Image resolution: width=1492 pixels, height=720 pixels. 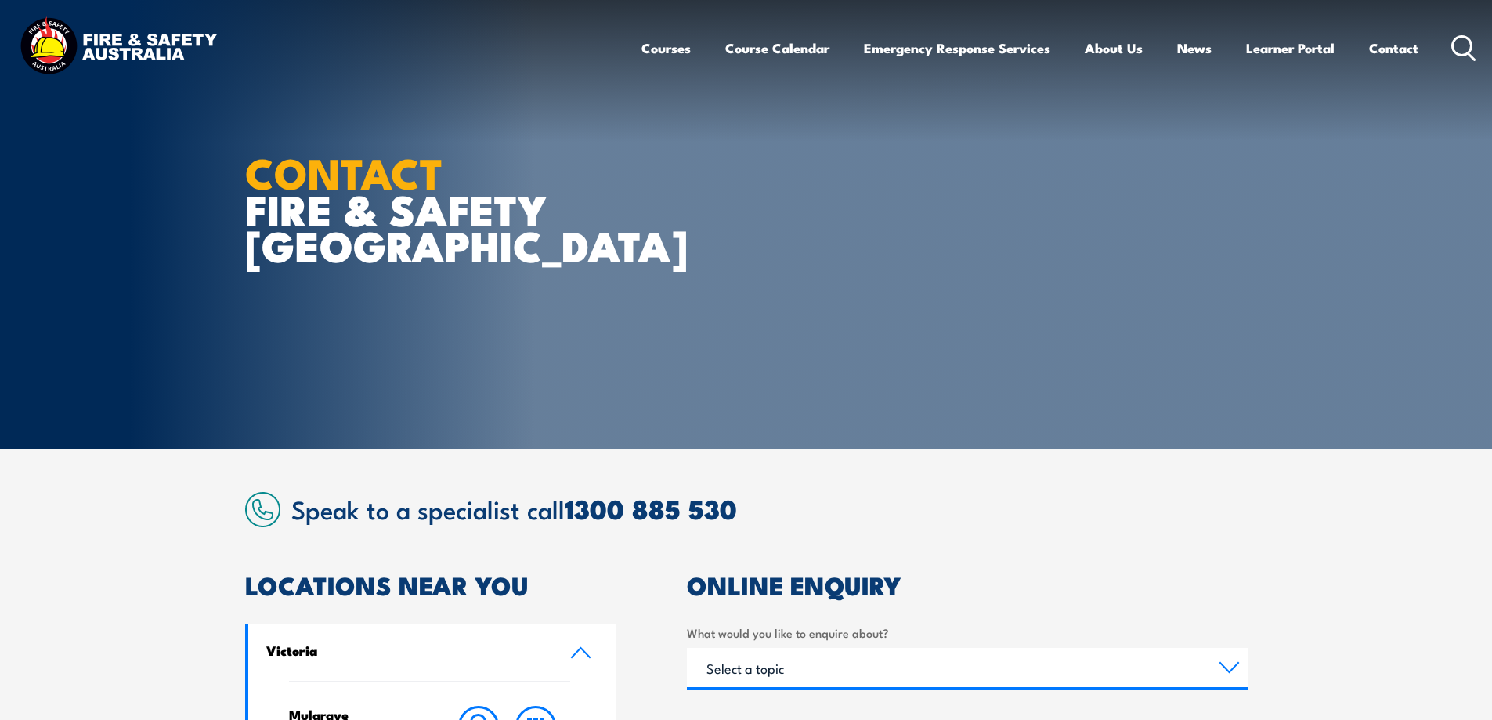 What do you see at coordinates (769, 508) in the screenshot?
I see `h2: Speak to a specialist call` at bounding box center [769, 508].